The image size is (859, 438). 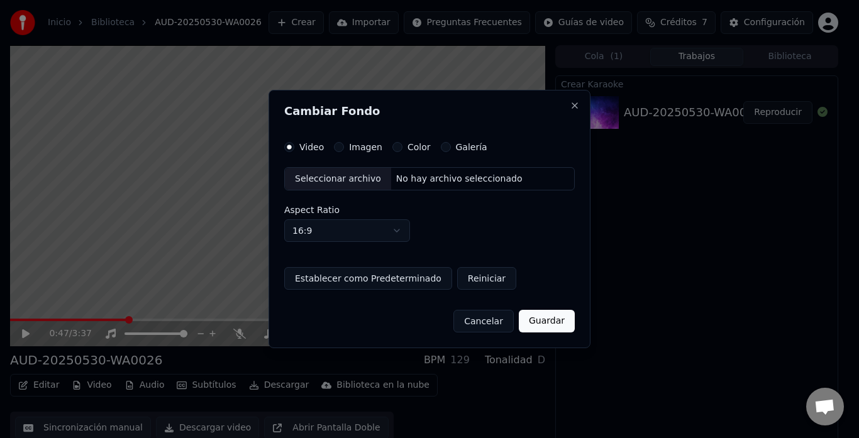 What do you see at coordinates (484, 321) in the screenshot?
I see `button: Cancelar` at bounding box center [484, 321].